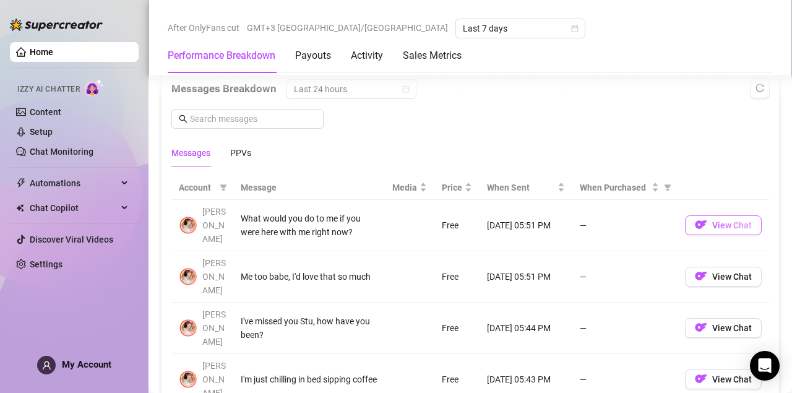 The height and width of the screenshot is (393, 792). Describe the element at coordinates (765, 366) in the screenshot. I see `div: Open Intercom Messenger` at that location.